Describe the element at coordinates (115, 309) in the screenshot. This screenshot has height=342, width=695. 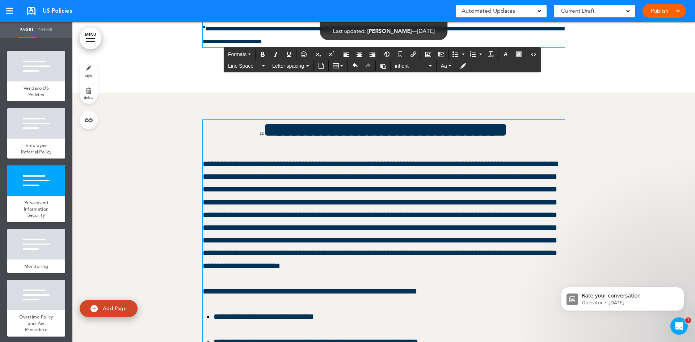
I see `span: Add Page` at that location.